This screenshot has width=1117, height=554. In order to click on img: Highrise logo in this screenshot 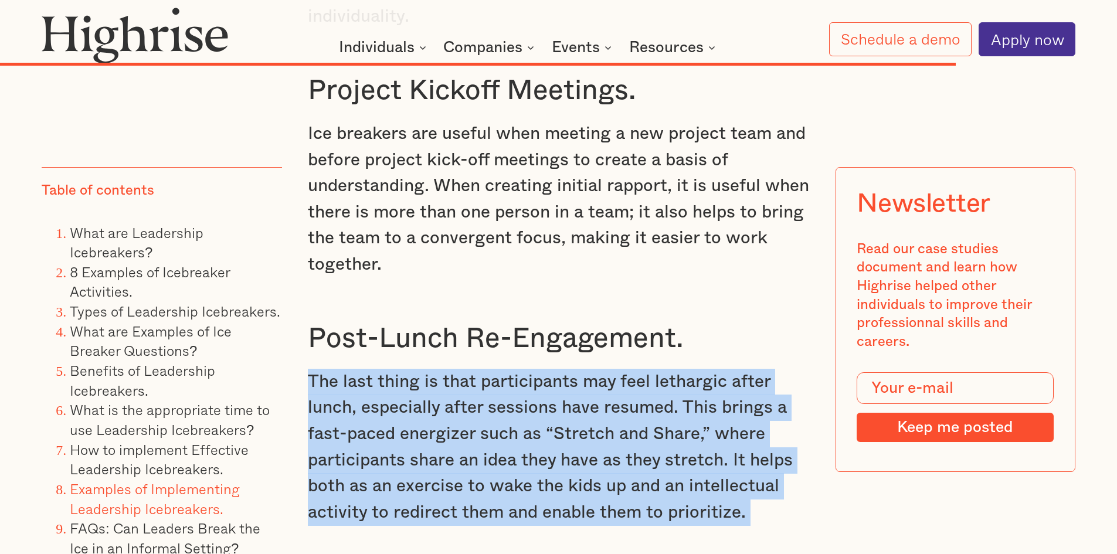, I will do `click(135, 35)`.